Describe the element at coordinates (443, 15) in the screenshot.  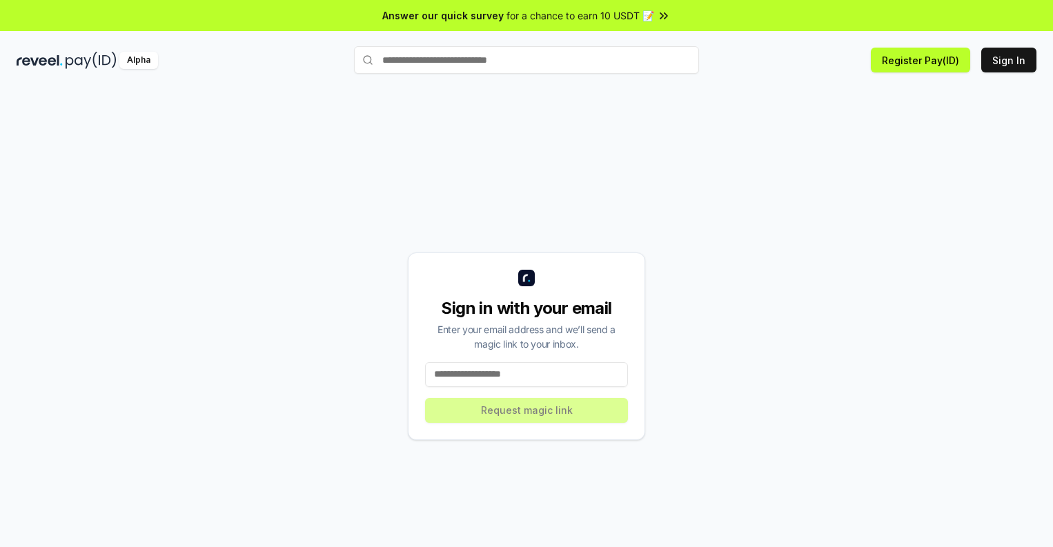
I see `span: Answer our quick survey` at that location.